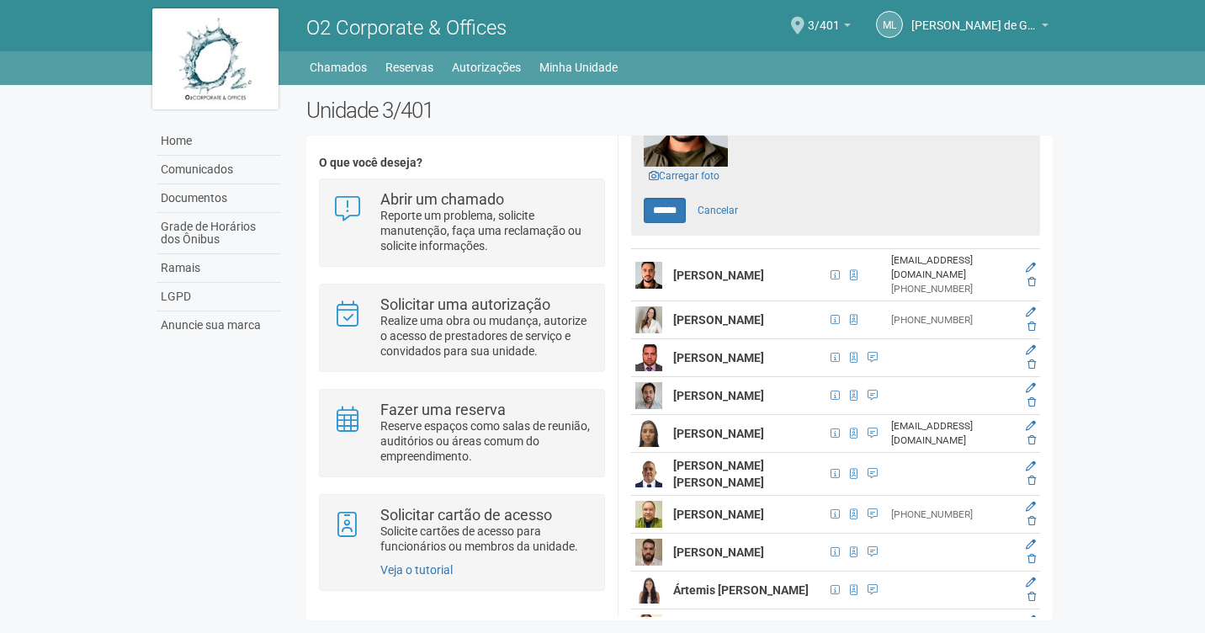 The height and width of the screenshot is (633, 1205). Describe the element at coordinates (461, 327) in the screenshot. I see `a: Solicitar uma autorização Realize uma obra ou mudança, autorize o acesso de prestadores de serviç...` at that location.